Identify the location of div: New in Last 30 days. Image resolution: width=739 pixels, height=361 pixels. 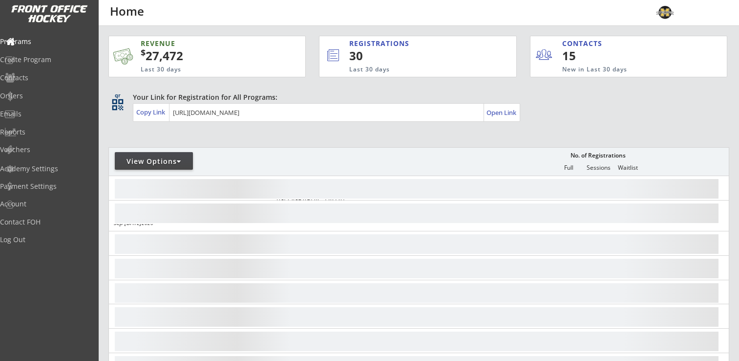
(622, 69).